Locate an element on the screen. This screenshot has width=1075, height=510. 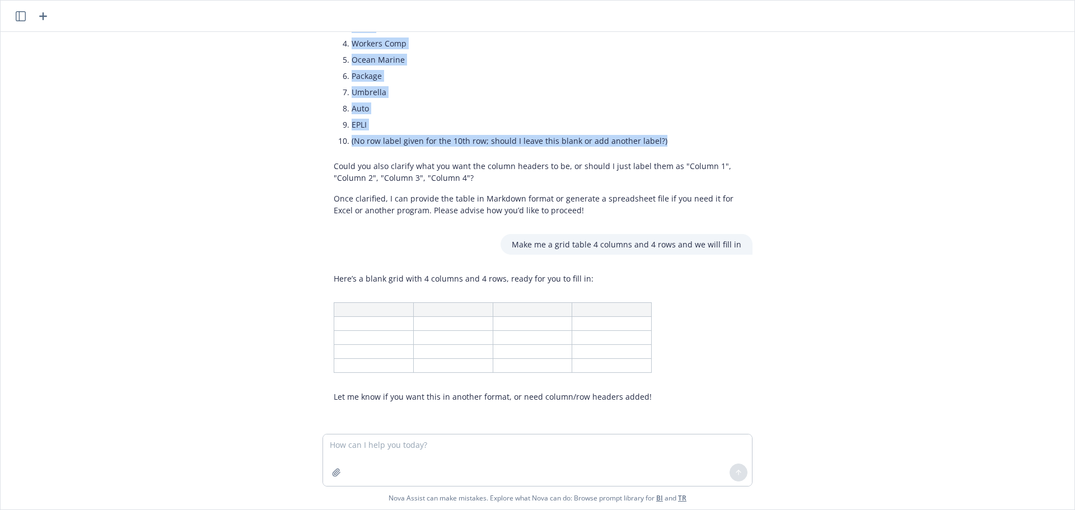
li: Package is located at coordinates (547, 76).